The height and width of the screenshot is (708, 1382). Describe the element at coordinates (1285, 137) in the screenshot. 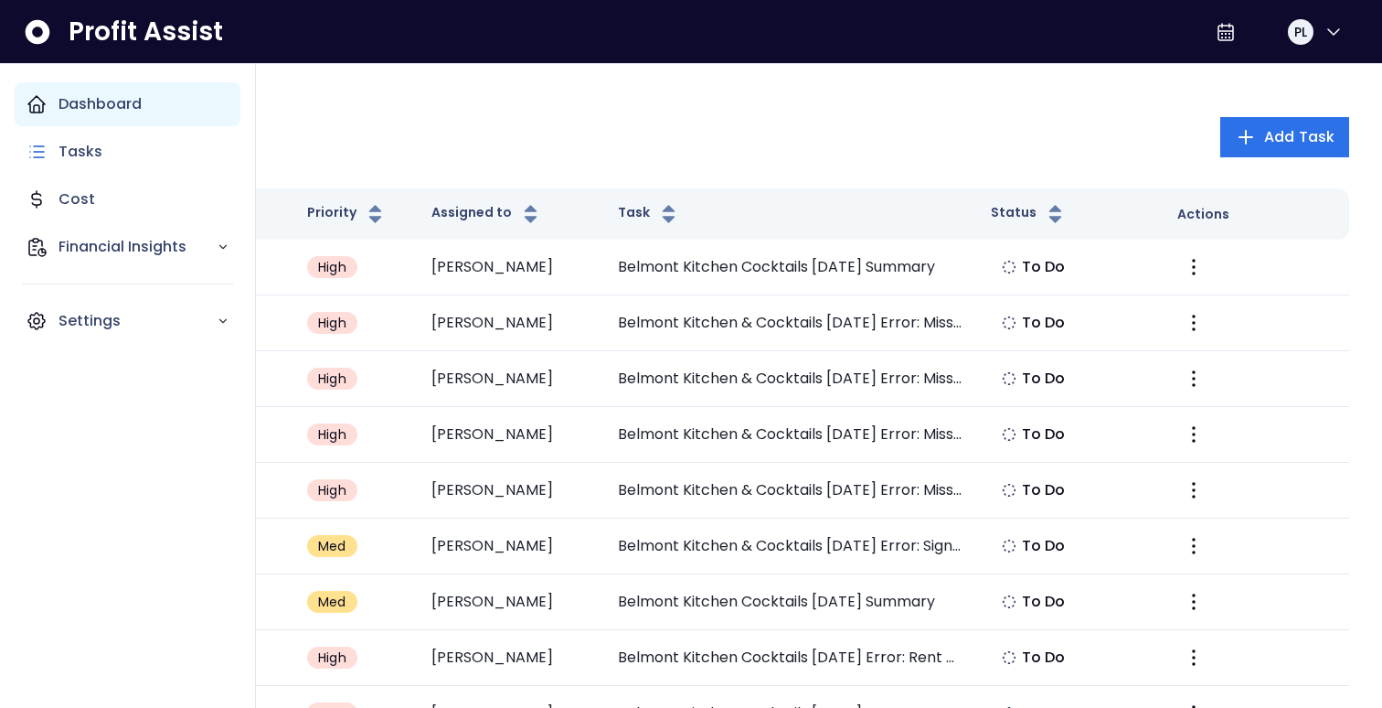

I see `button: Add Task` at that location.